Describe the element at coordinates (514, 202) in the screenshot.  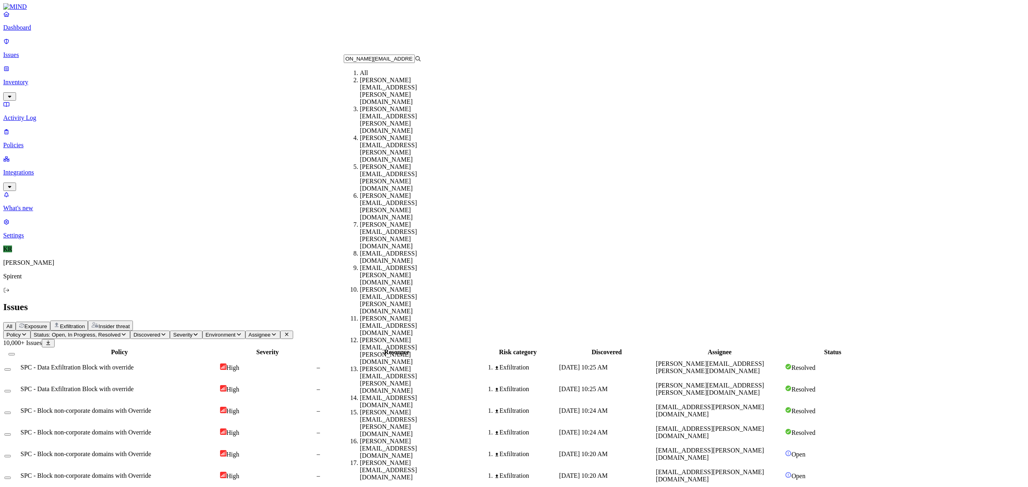
I see `a: What's new` at that location.